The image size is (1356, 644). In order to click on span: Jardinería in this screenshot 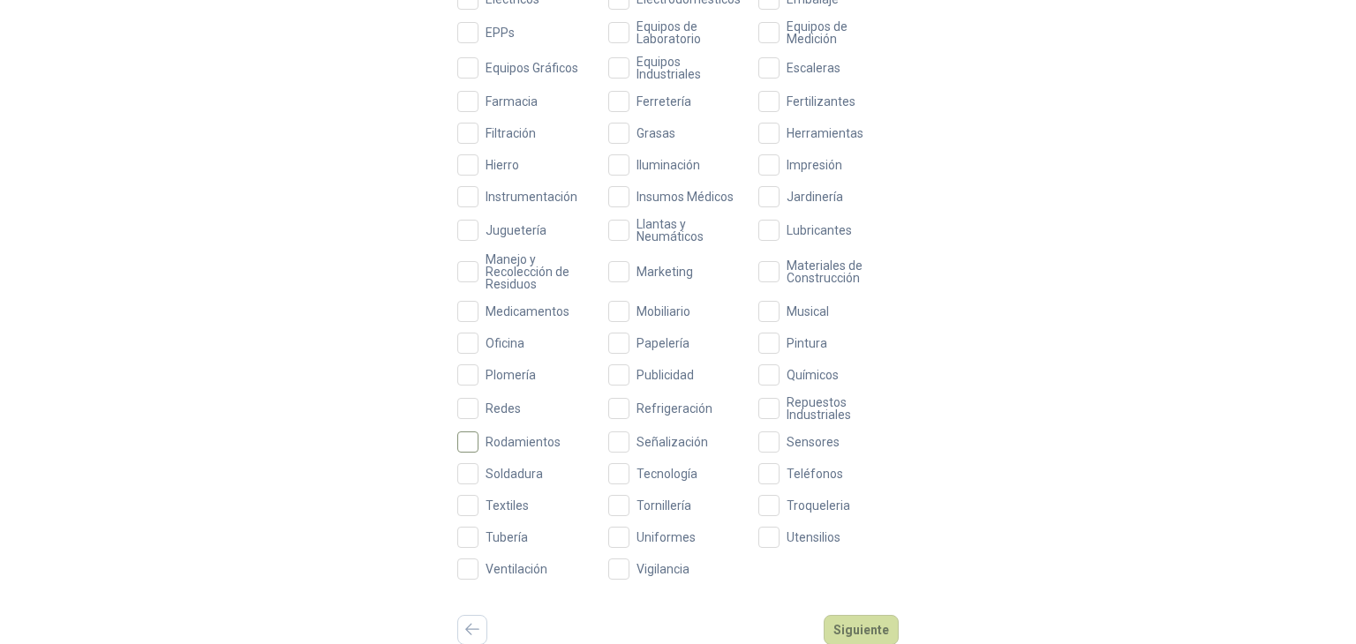, I will do `click(815, 197)`.